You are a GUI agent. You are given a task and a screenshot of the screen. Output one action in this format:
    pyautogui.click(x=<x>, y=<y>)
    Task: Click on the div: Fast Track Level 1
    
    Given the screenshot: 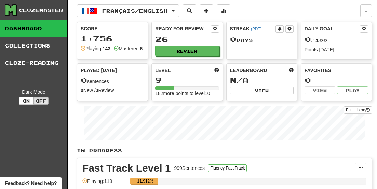 What is the action you would take?
    pyautogui.click(x=127, y=168)
    